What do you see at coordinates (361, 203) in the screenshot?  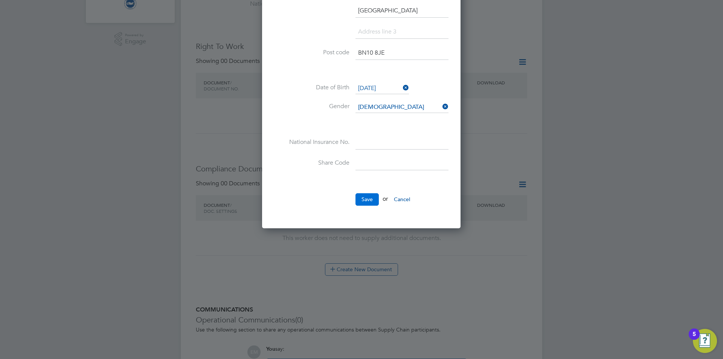 I see `li: or` at bounding box center [361, 203].